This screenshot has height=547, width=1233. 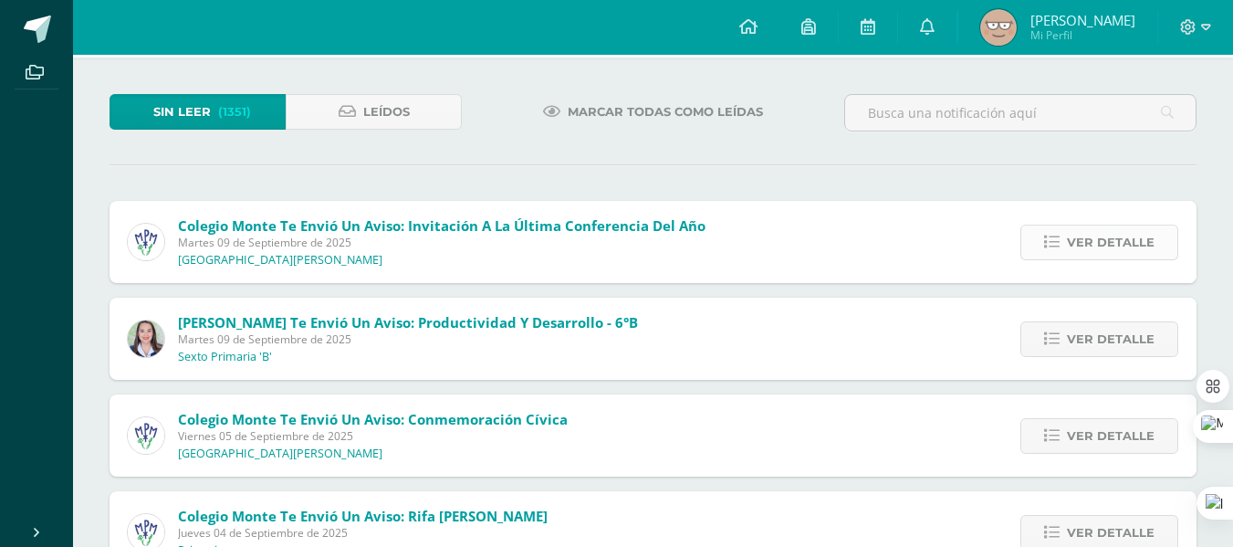 I want to click on p: Sexto Primaria 'B', so click(x=224, y=357).